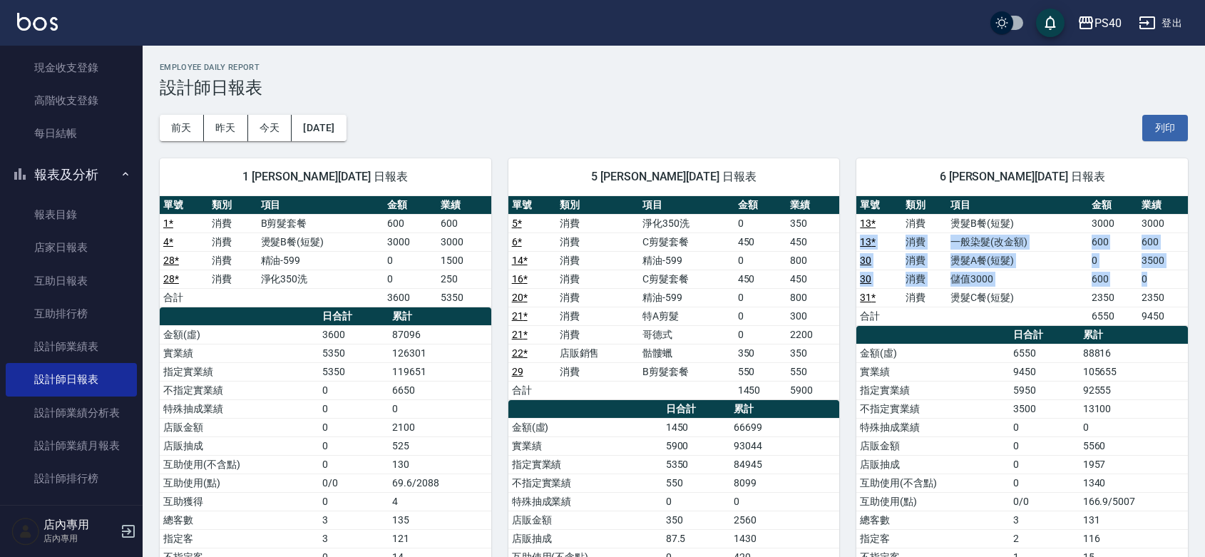  Describe the element at coordinates (239, 483) in the screenshot. I see `td: 互助使用(點)` at that location.